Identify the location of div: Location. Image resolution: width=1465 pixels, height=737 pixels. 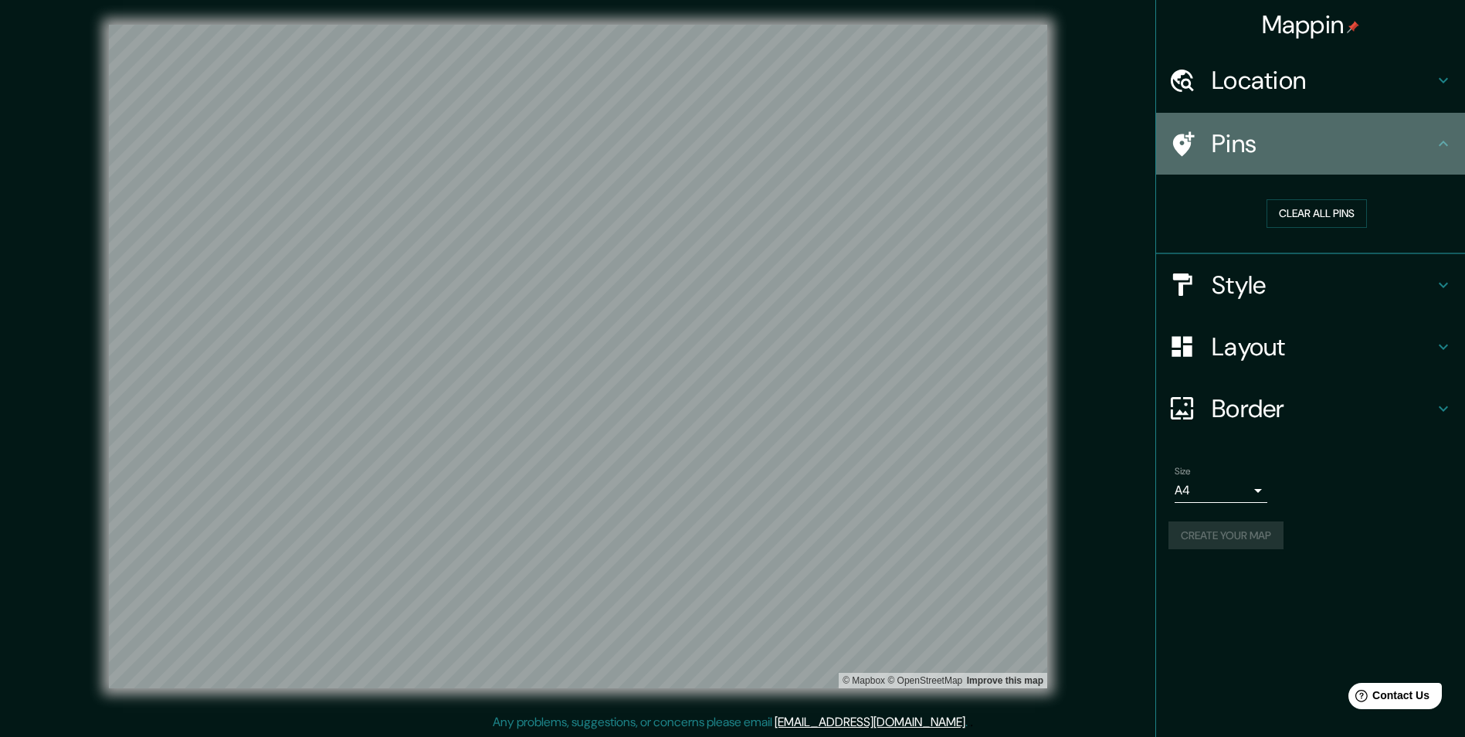
(1310, 80).